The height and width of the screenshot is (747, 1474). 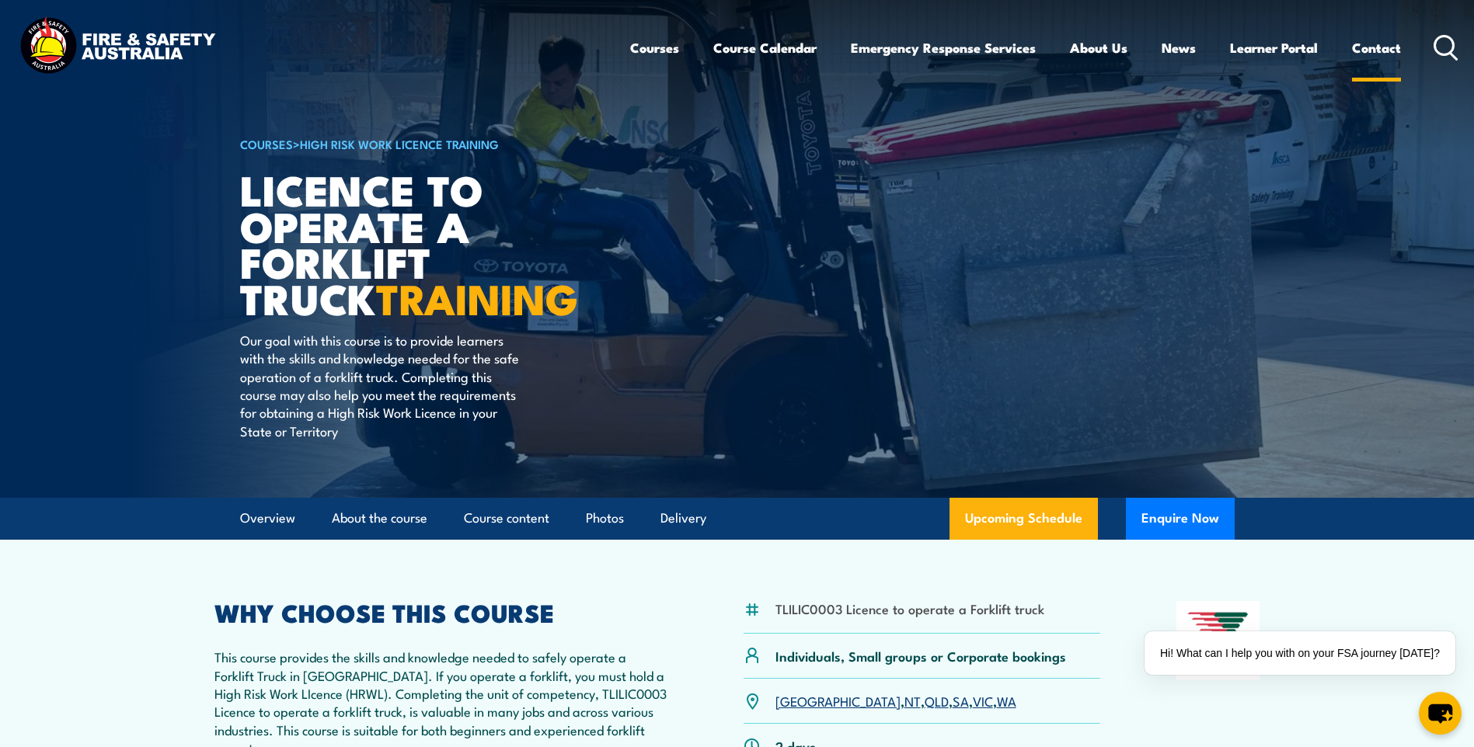 What do you see at coordinates (432, 243) in the screenshot?
I see `h1: Licence to operate a forklift truck` at bounding box center [432, 243].